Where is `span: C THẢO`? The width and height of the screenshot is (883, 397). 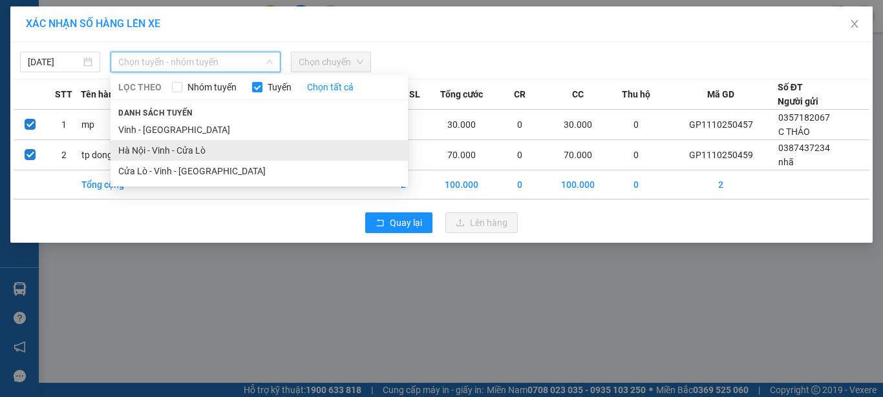 span: C THẢO is located at coordinates (794, 132).